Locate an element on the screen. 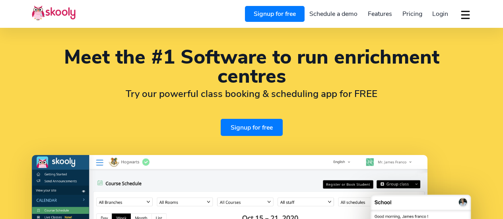  a: Schedule a demo is located at coordinates (334, 14).